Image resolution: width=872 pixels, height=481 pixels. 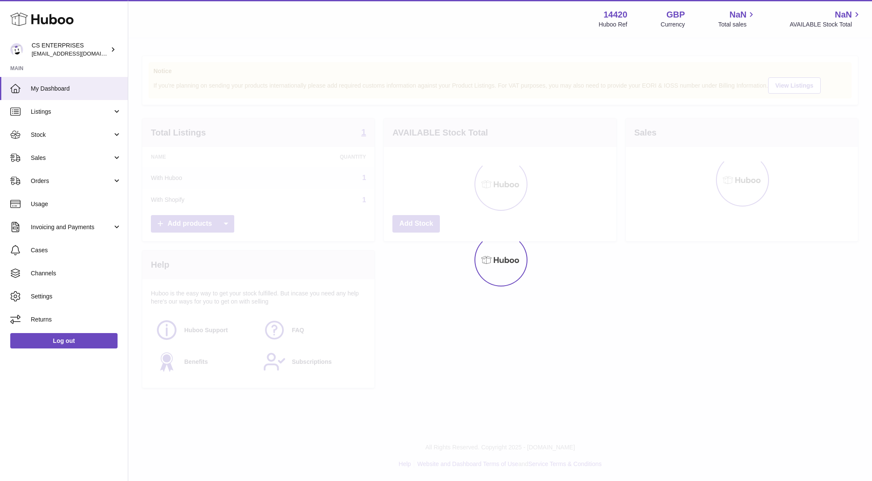 I want to click on img: csenterprisesholding@gmail.com, so click(x=17, y=50).